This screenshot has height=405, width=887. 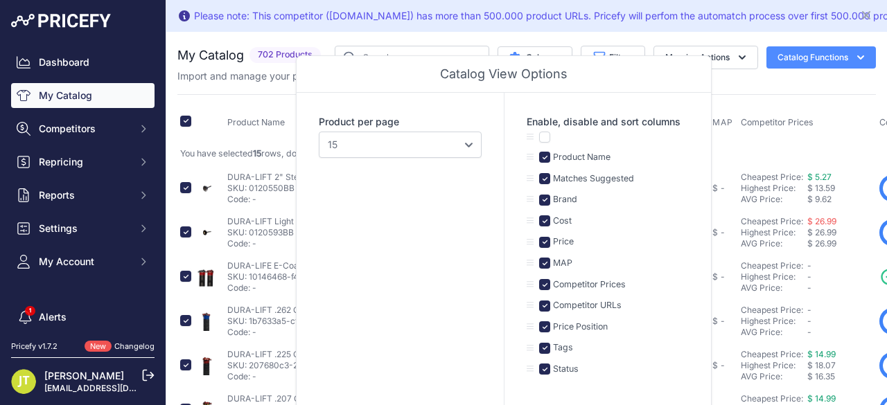 I want to click on div: Catalog View Options, so click(x=504, y=74).